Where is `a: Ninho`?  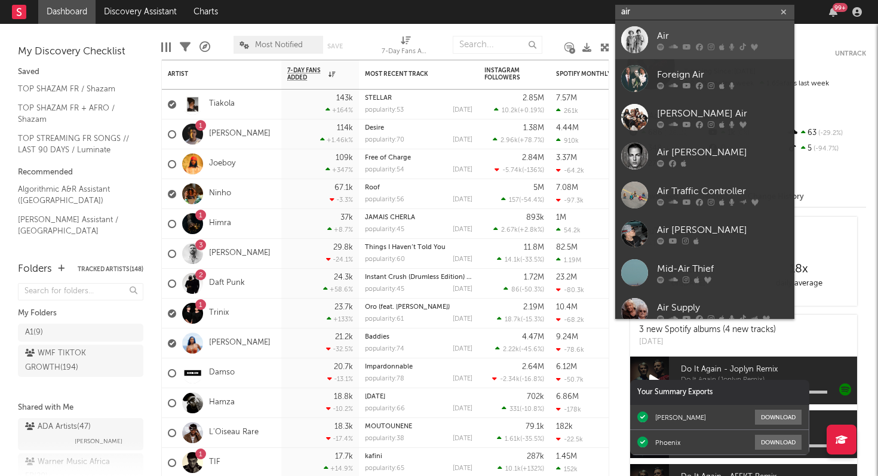 a: Ninho is located at coordinates (220, 194).